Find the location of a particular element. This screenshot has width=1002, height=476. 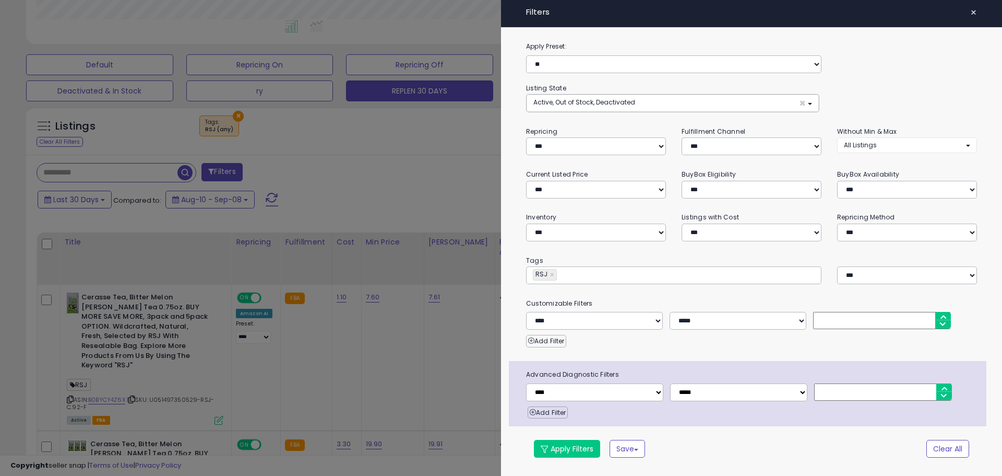

button: Save is located at coordinates (628, 448).